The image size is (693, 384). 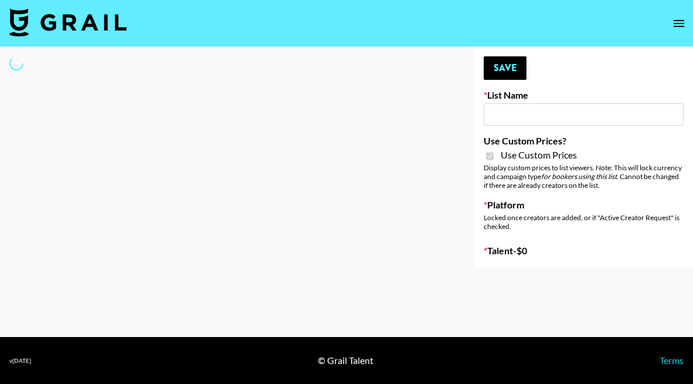 What do you see at coordinates (584, 141) in the screenshot?
I see `label: Use Custom Prices?` at bounding box center [584, 141].